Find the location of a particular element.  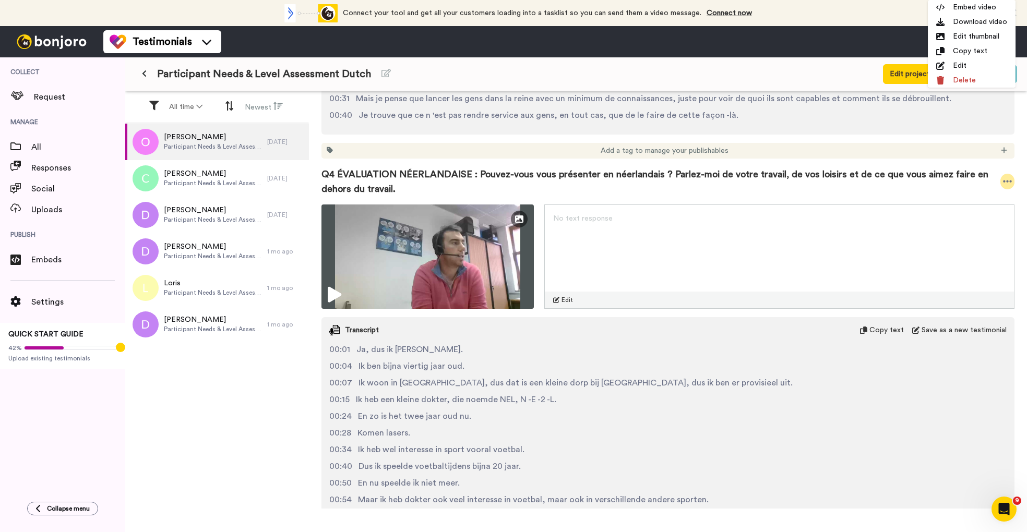

span: Mais je pense que lancer les gens dans la reine avec un minimum de connaissances, juste pour voir... is located at coordinates (653, 99).